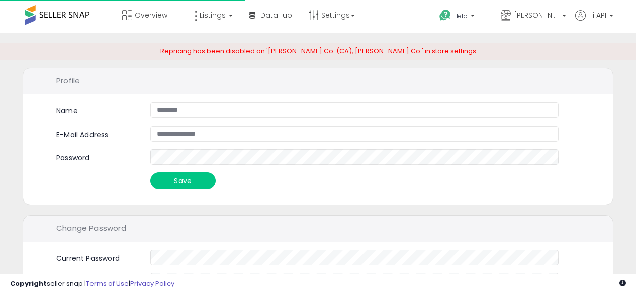 The image size is (636, 294). What do you see at coordinates (183, 181) in the screenshot?
I see `button: Save` at bounding box center [183, 181].